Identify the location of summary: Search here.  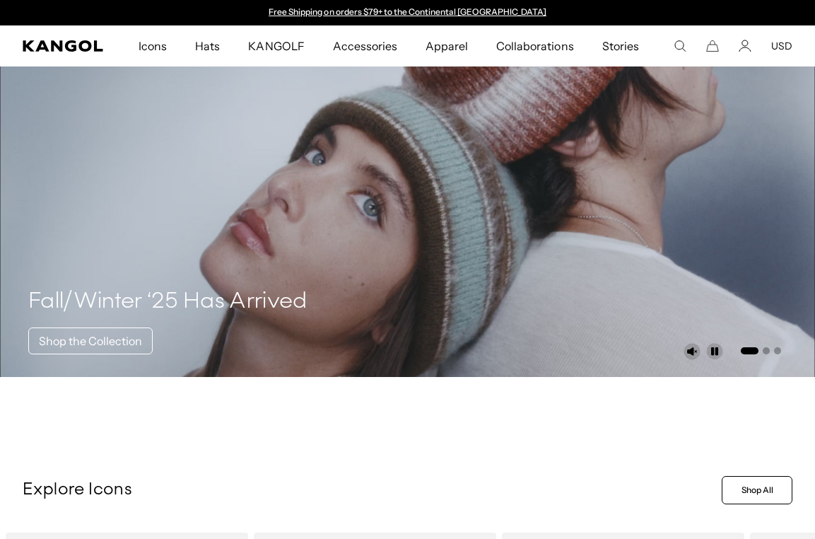
(680, 46).